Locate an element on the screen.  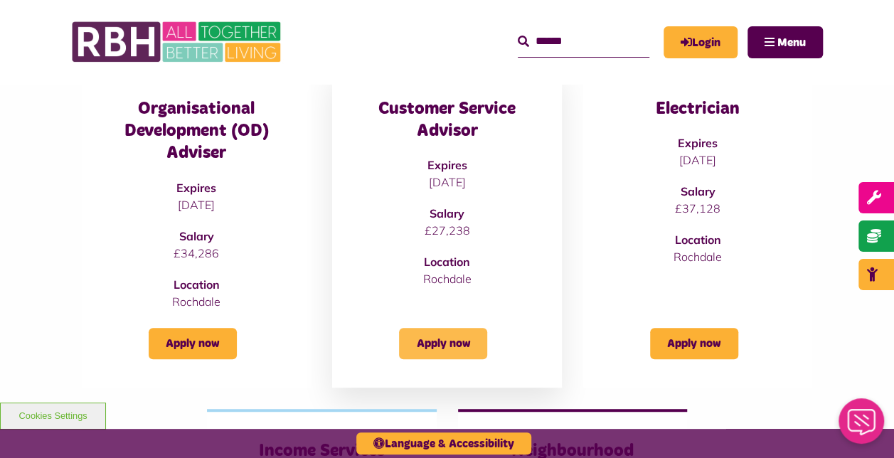
button: Language & Accessibility is located at coordinates (444, 443).